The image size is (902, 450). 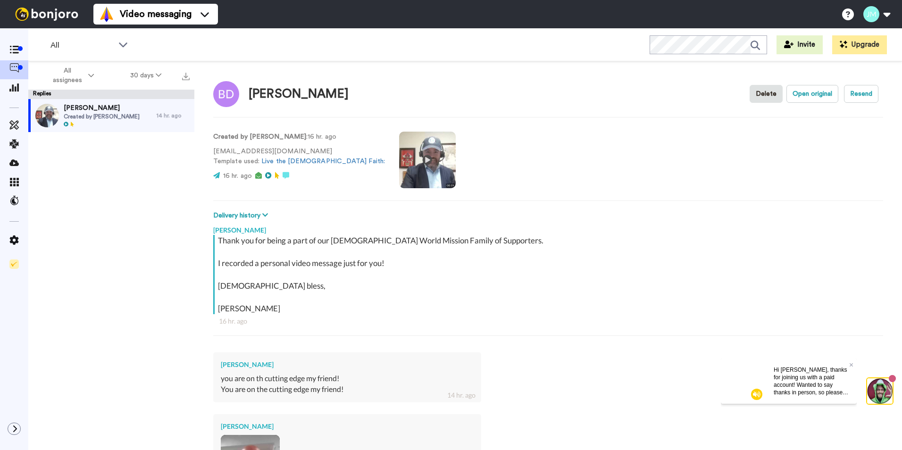 What do you see at coordinates (766, 94) in the screenshot?
I see `button: Delete` at bounding box center [766, 94].